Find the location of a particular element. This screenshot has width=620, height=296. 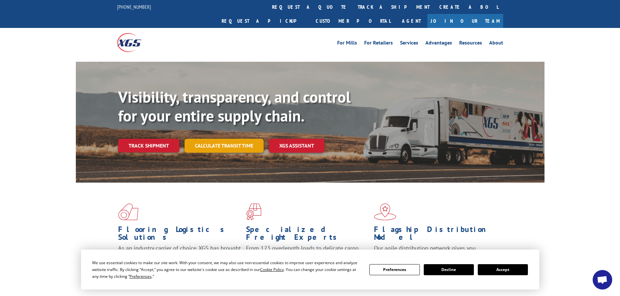

h1: Flooring Logistics Solutions is located at coordinates (180, 235).